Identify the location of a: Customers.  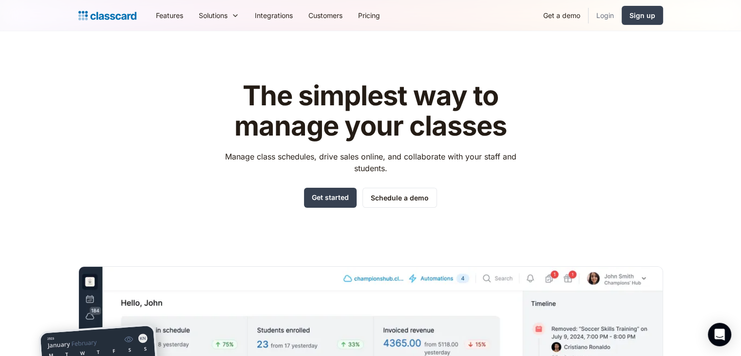
(326, 15).